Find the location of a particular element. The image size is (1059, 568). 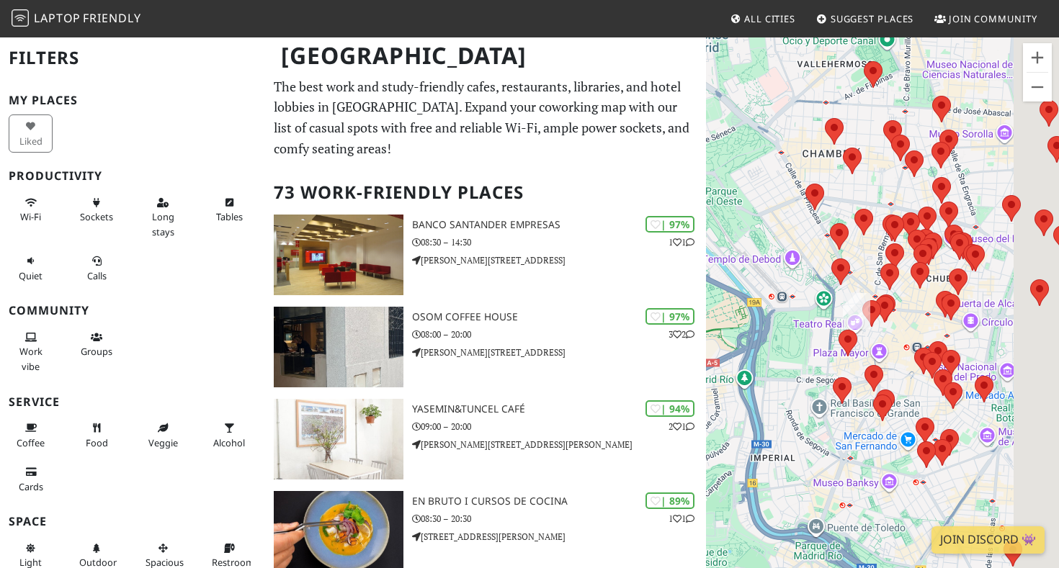

span: Work-friendly tables is located at coordinates (229, 217).